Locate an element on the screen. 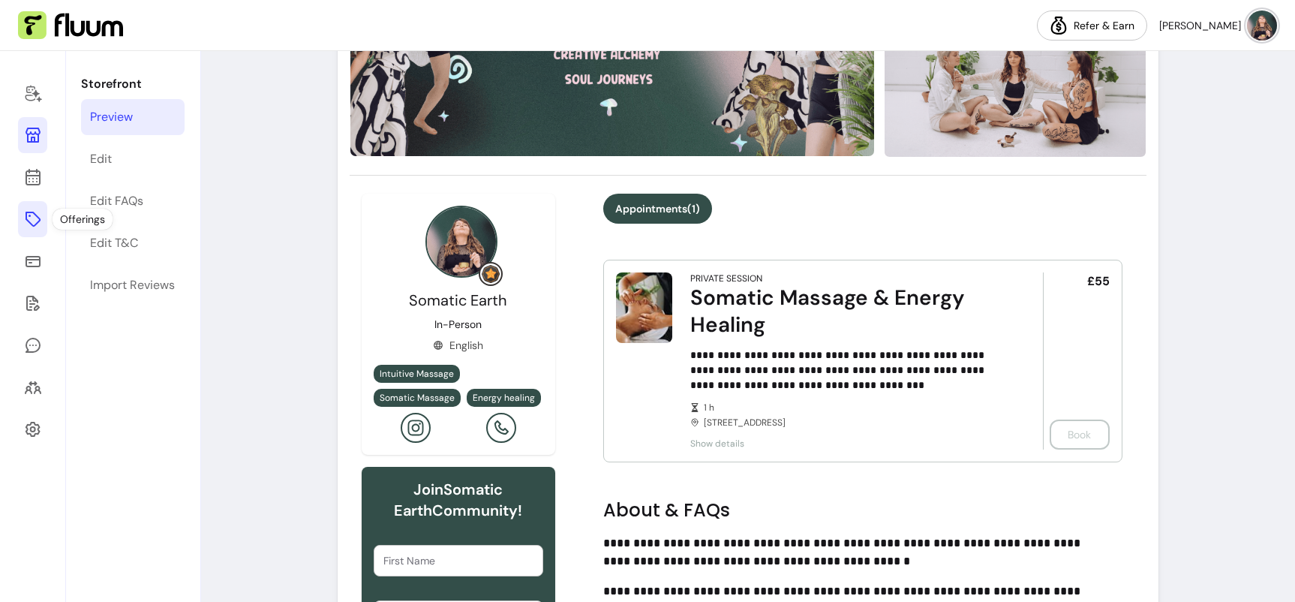 This screenshot has width=1295, height=602. img: Somatic Massage & Energy Healing is located at coordinates (644, 308).